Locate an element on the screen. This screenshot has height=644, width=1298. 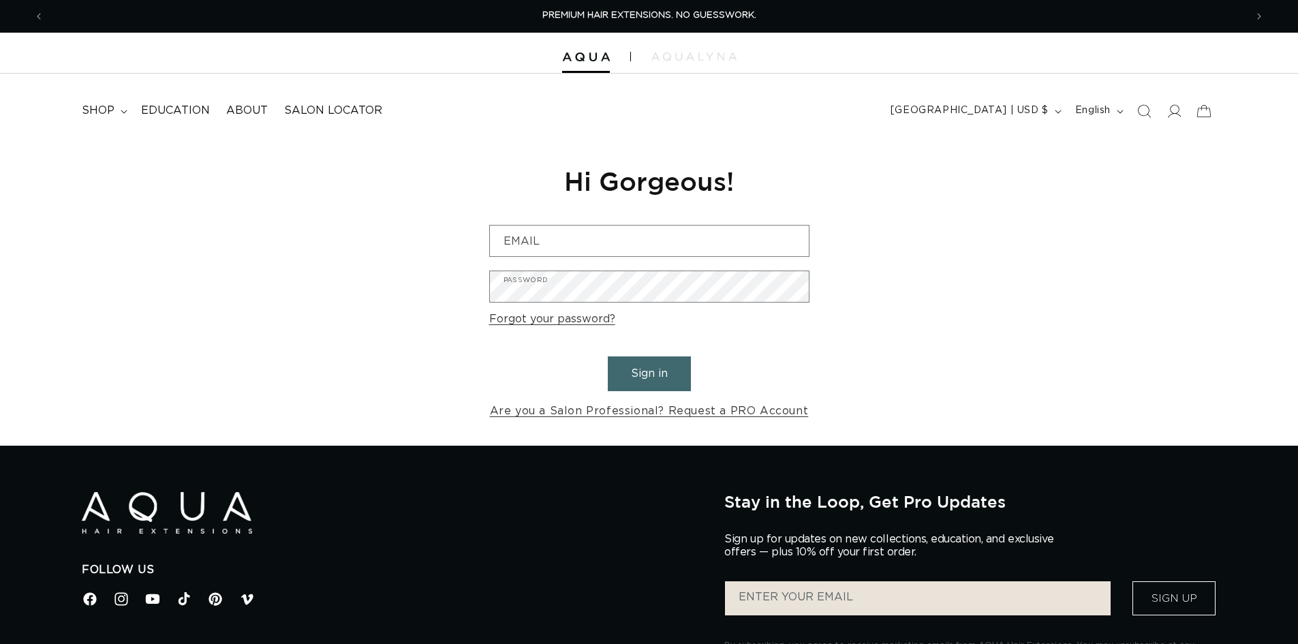
a: About is located at coordinates (247, 110).